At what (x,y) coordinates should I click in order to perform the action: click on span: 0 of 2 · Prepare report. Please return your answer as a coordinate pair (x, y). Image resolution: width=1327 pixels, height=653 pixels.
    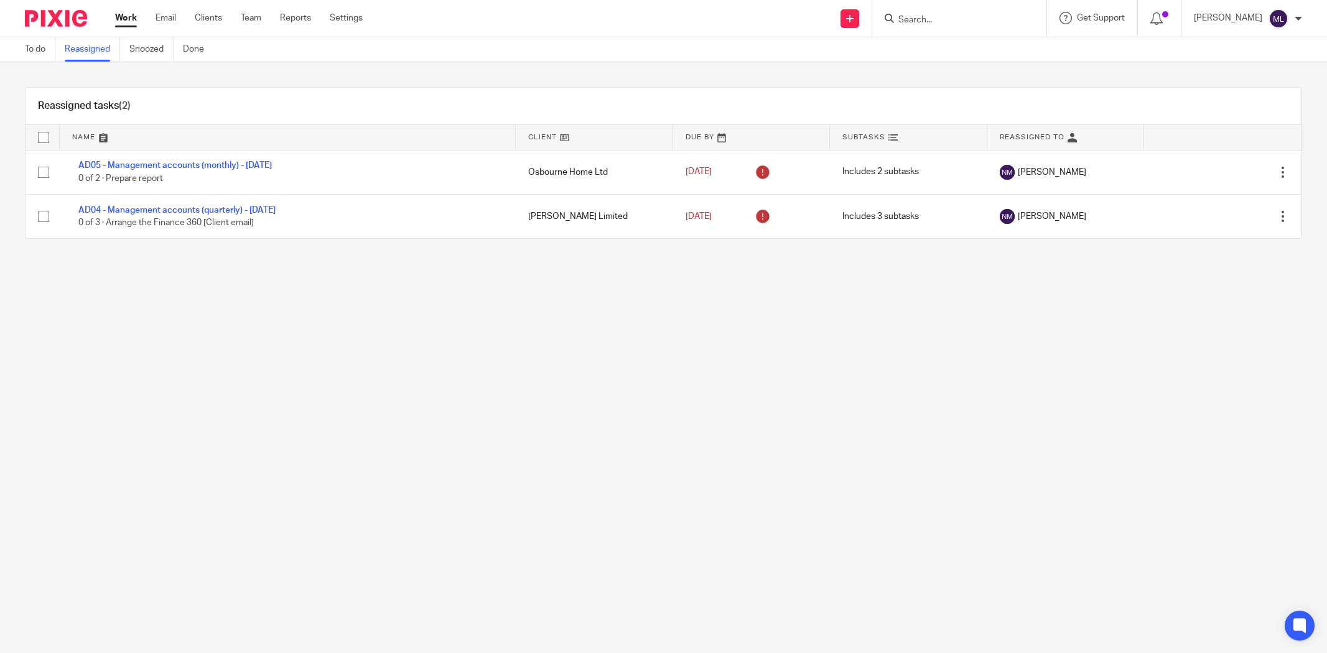
    Looking at the image, I should click on (121, 179).